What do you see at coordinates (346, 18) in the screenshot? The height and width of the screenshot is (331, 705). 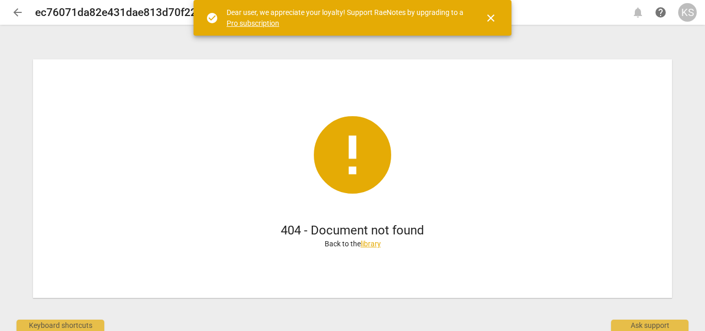 I see `div: Dear user, we appreciate your loyalty! Support RaeNotes by upgrading to a` at bounding box center [346, 18].